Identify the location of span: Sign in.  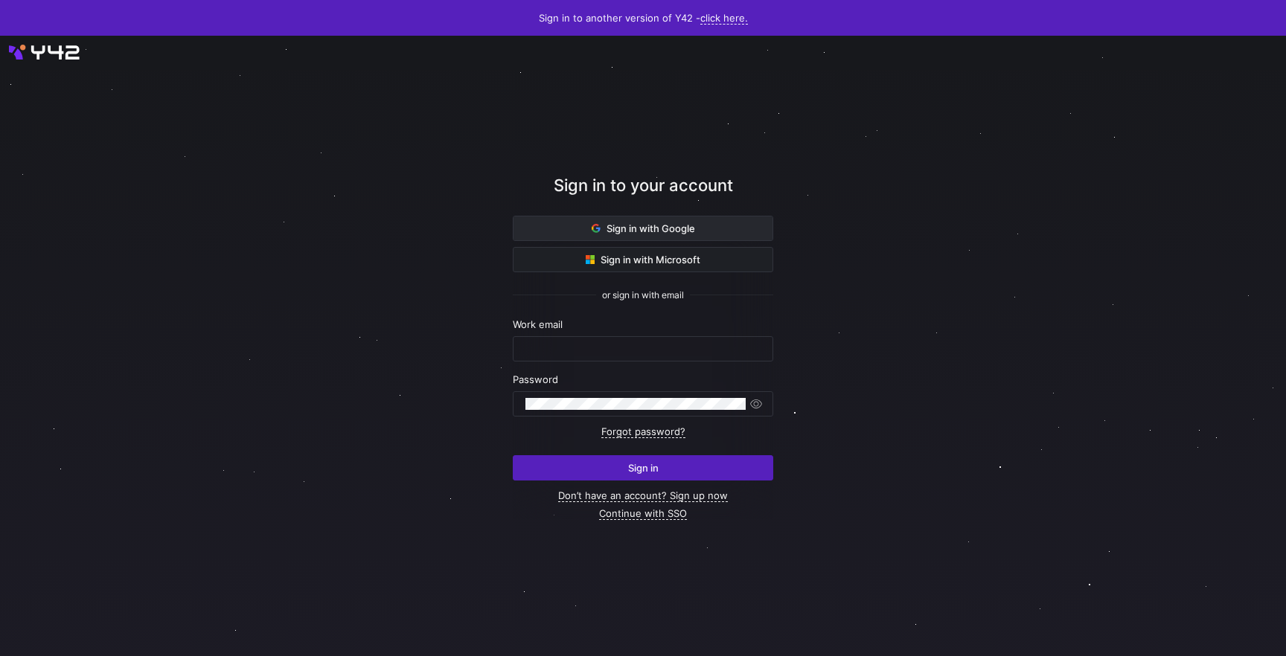
(643, 468).